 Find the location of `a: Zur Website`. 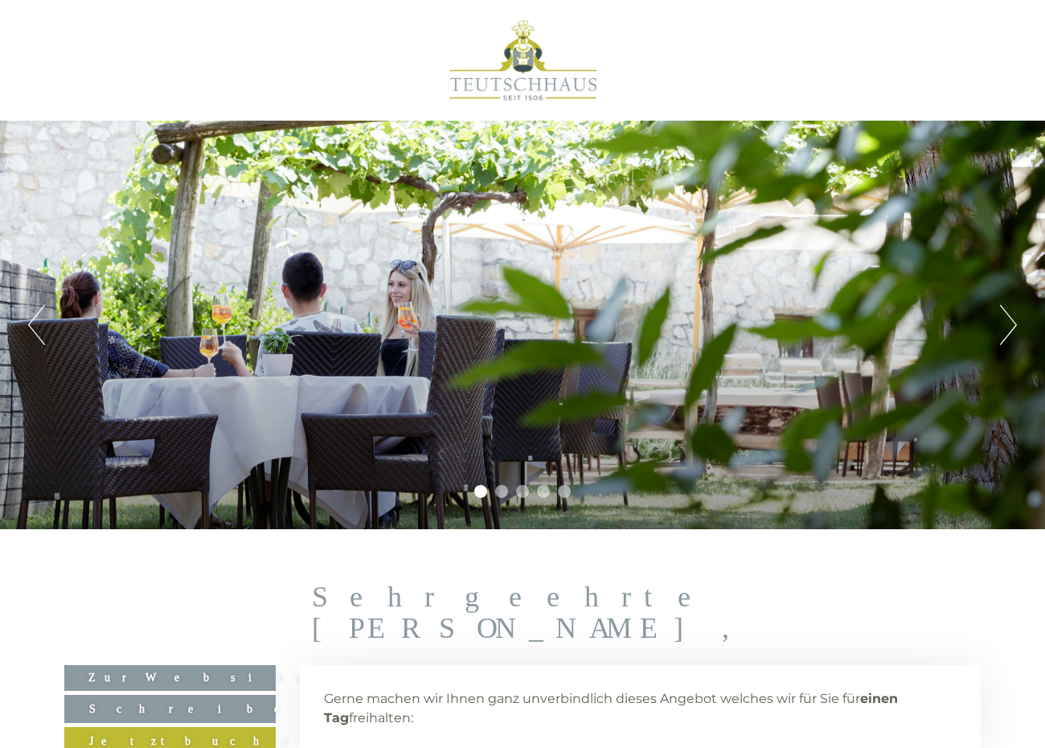

a: Zur Website is located at coordinates (170, 678).